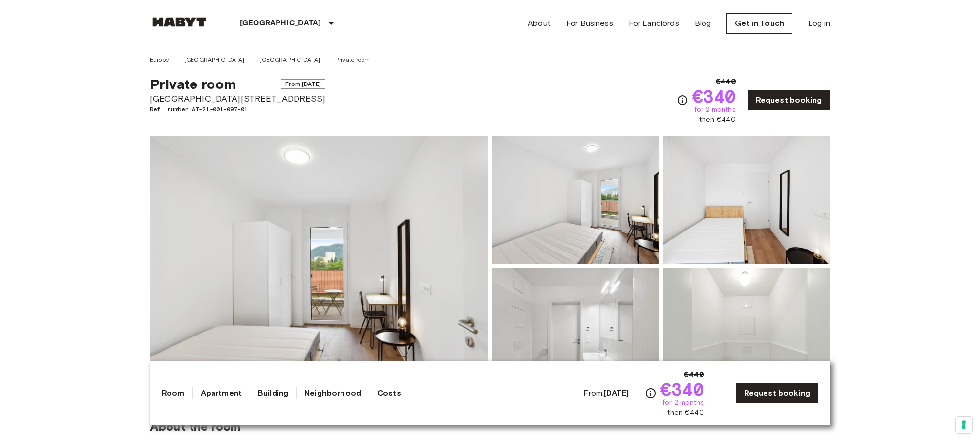 The height and width of the screenshot is (441, 980). I want to click on a: Get in Touch, so click(759, 23).